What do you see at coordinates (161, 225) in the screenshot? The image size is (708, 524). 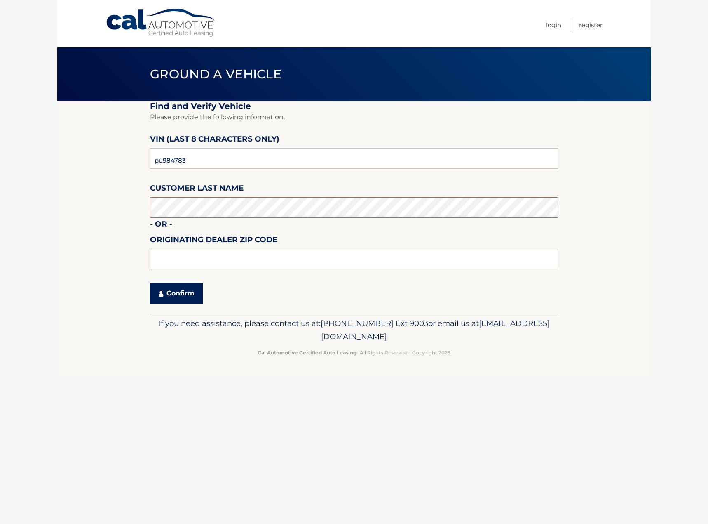 I see `label: - or -` at bounding box center [161, 225].